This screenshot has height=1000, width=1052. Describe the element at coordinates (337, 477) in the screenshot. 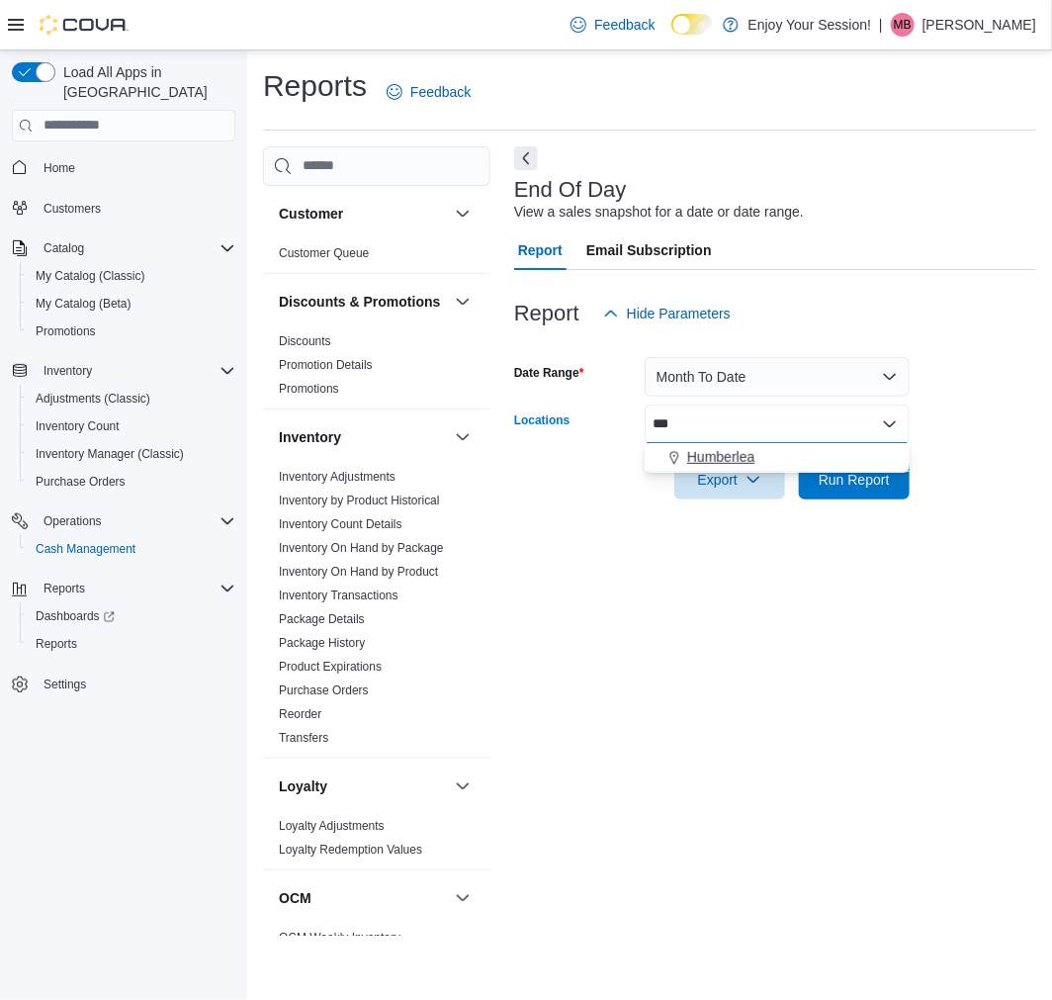

I see `span: Inventory Adjustments` at that location.